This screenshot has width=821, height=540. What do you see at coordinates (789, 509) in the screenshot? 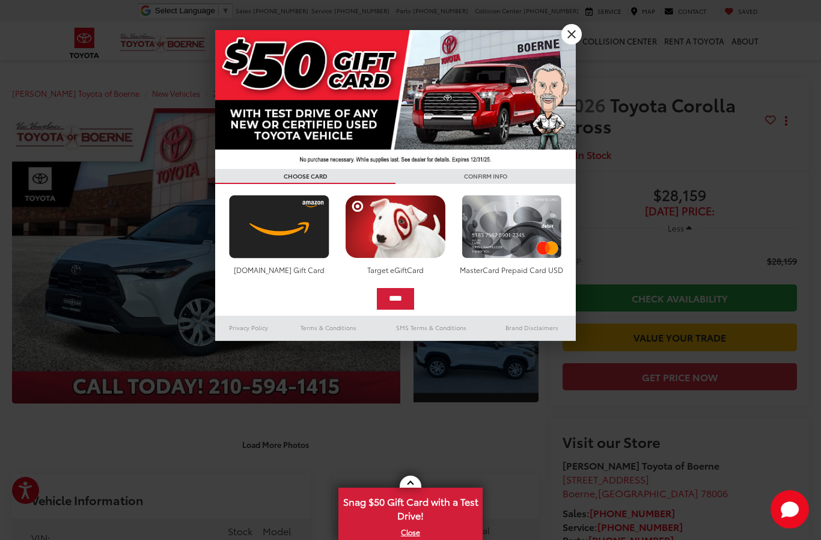
I see `svg: Start Chat` at bounding box center [789, 509].